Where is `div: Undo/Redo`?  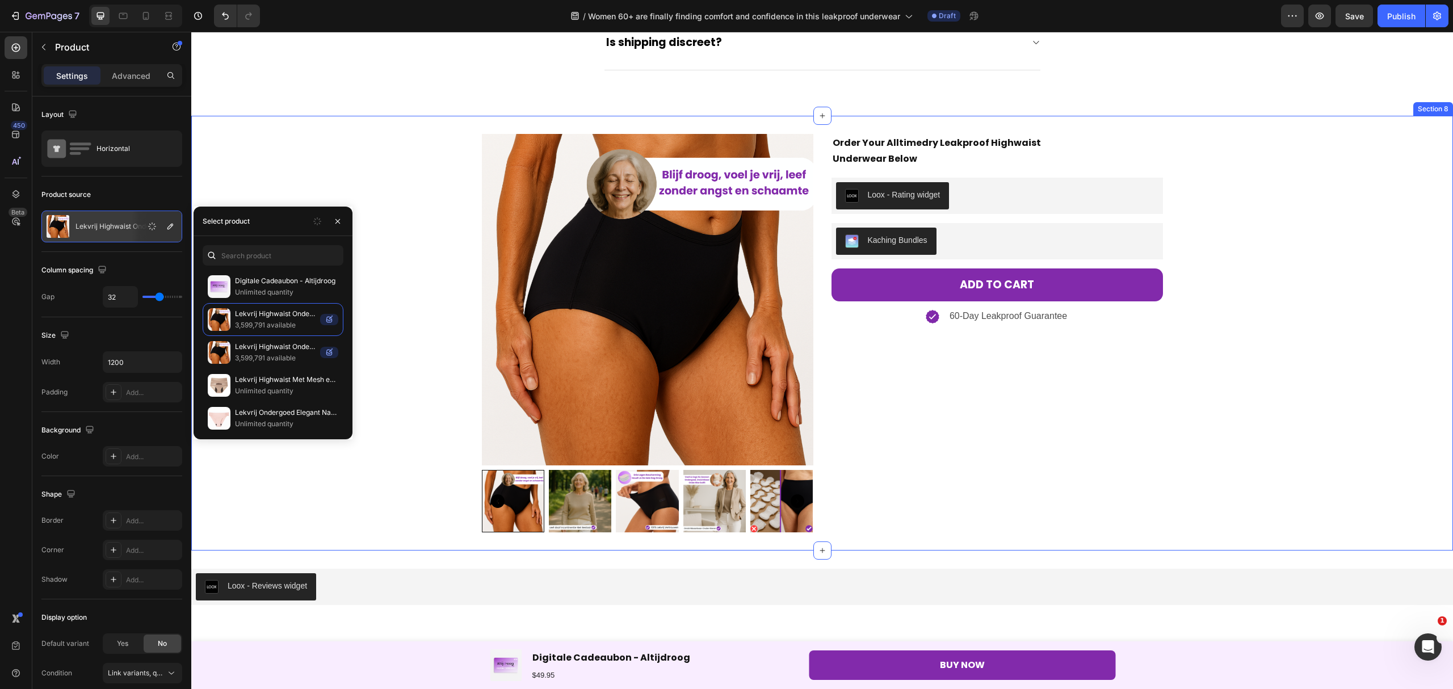 div: Undo/Redo is located at coordinates (237, 16).